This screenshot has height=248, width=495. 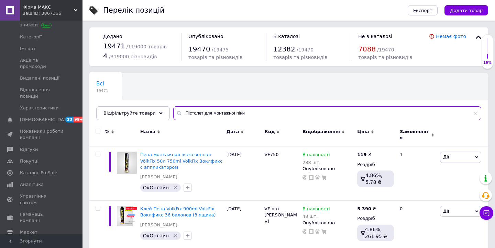 I want to click on div: Ваш ID: 3867366, so click(x=52, y=13).